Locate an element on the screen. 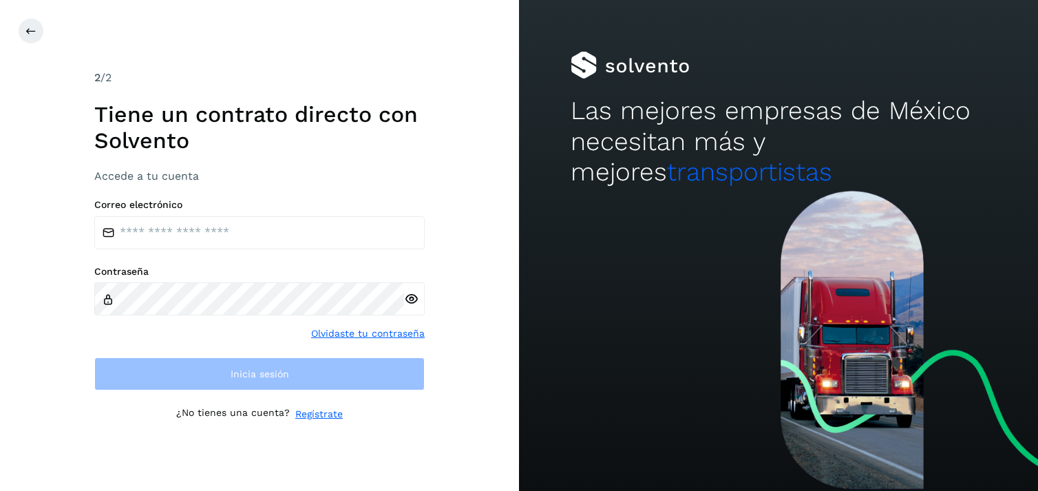  span: 2 is located at coordinates (97, 77).